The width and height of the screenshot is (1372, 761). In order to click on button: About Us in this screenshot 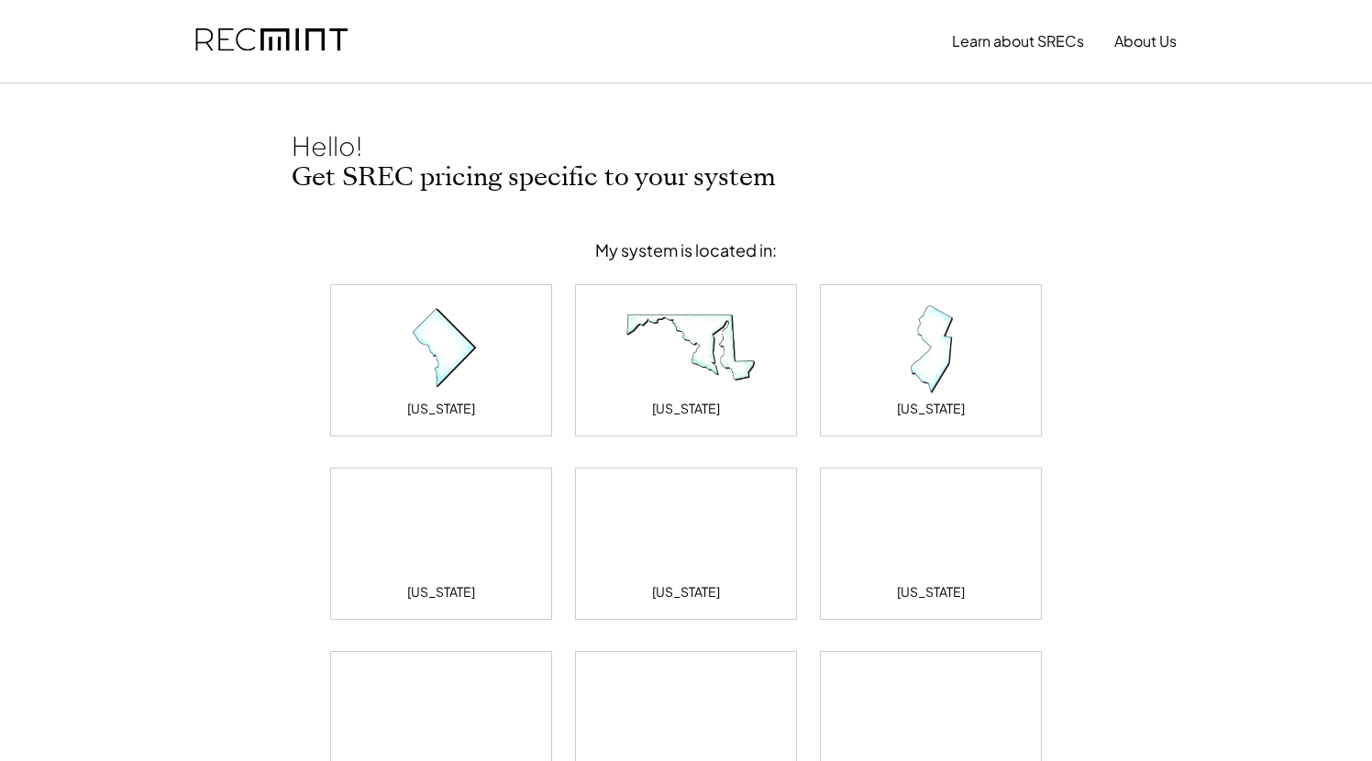, I will do `click(1145, 41)`.